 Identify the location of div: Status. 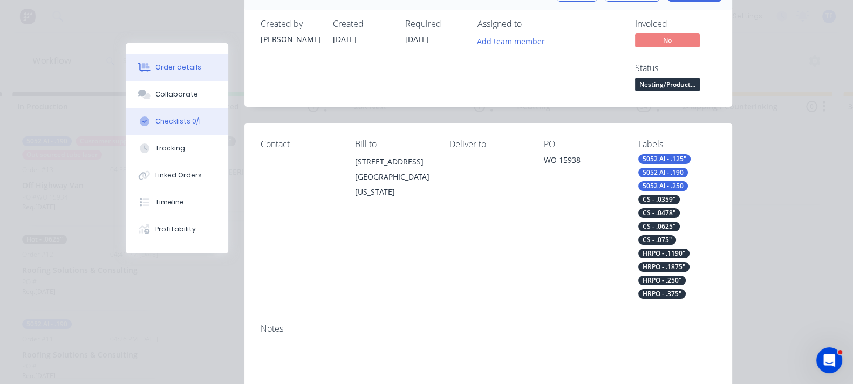
(676, 68).